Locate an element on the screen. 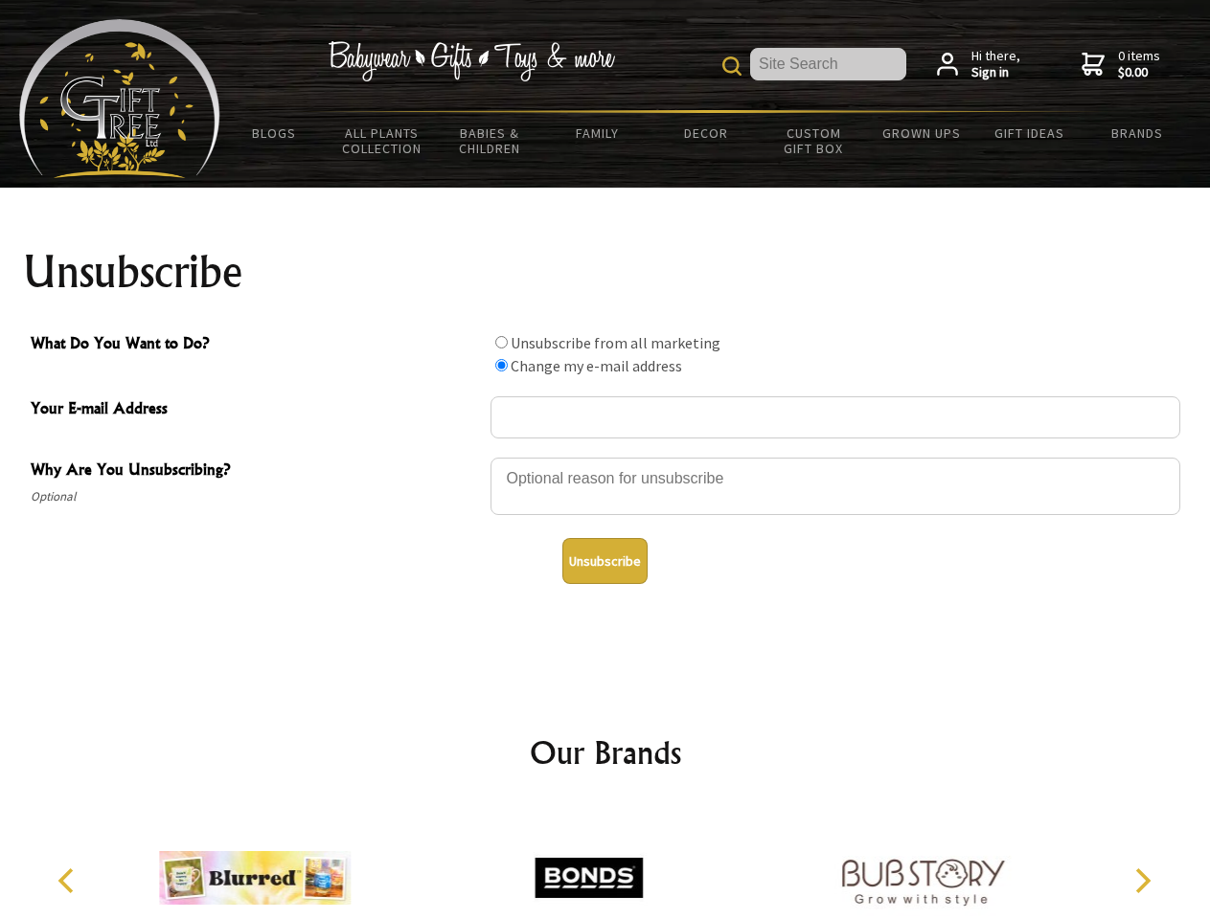 The width and height of the screenshot is (1210, 919). span: Hi there, is located at coordinates (995, 64).